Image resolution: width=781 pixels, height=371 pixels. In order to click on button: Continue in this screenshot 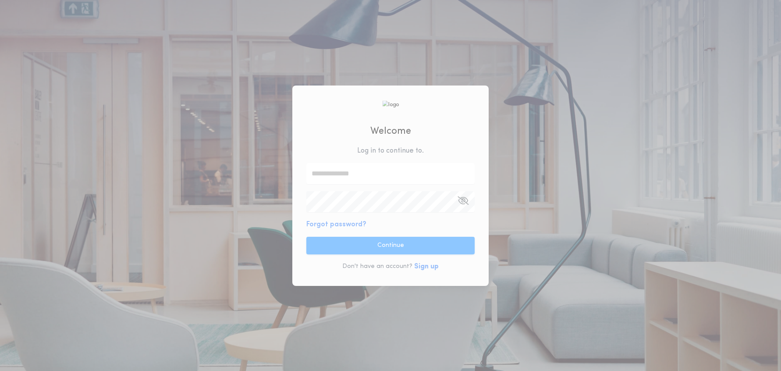, I will do `click(391, 245)`.